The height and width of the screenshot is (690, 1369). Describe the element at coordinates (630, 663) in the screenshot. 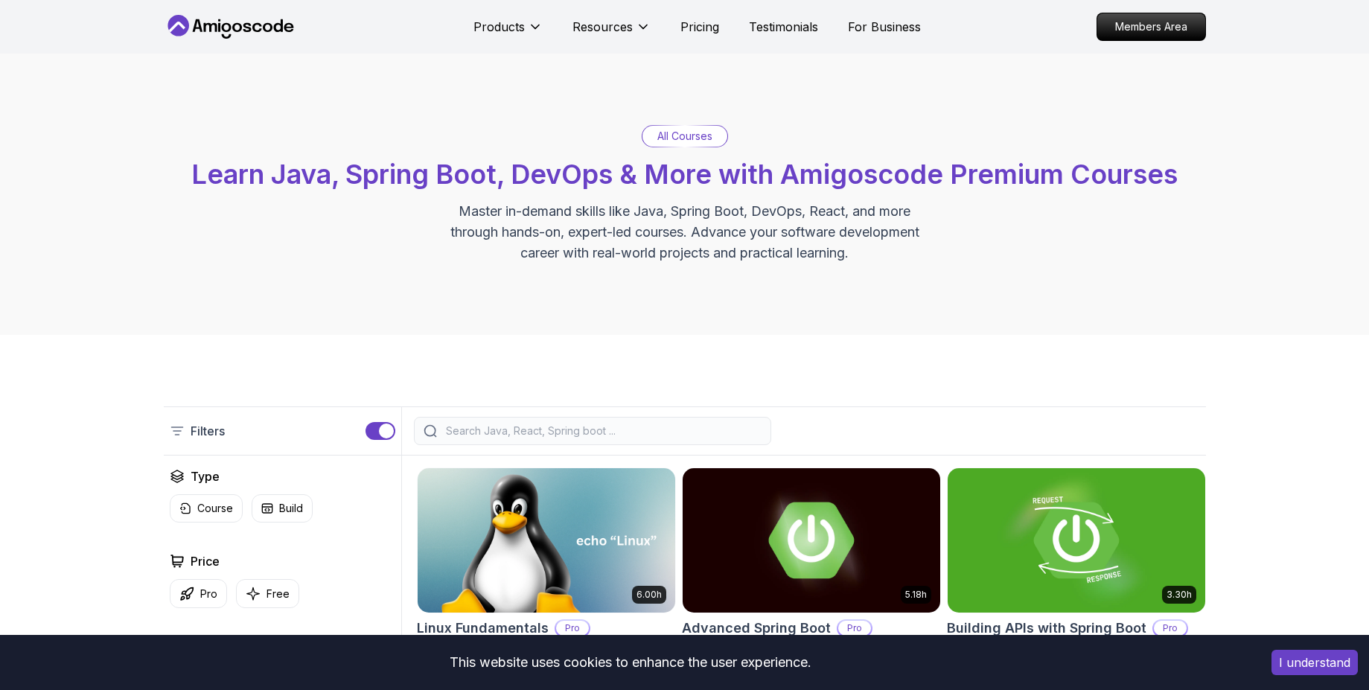

I see `div: This website uses cookies to enhance the user experience.` at that location.